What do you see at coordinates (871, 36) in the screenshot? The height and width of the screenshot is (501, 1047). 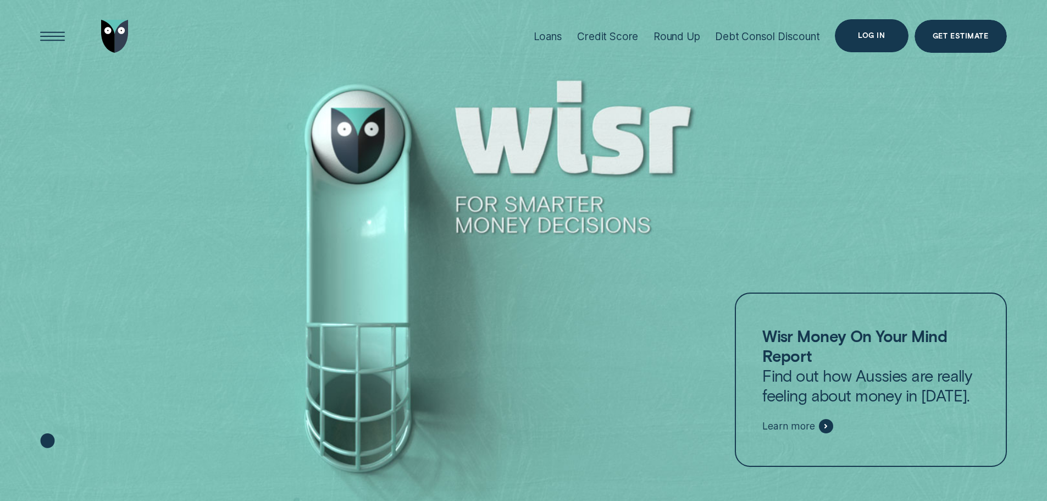 I see `div: Log in` at bounding box center [871, 36].